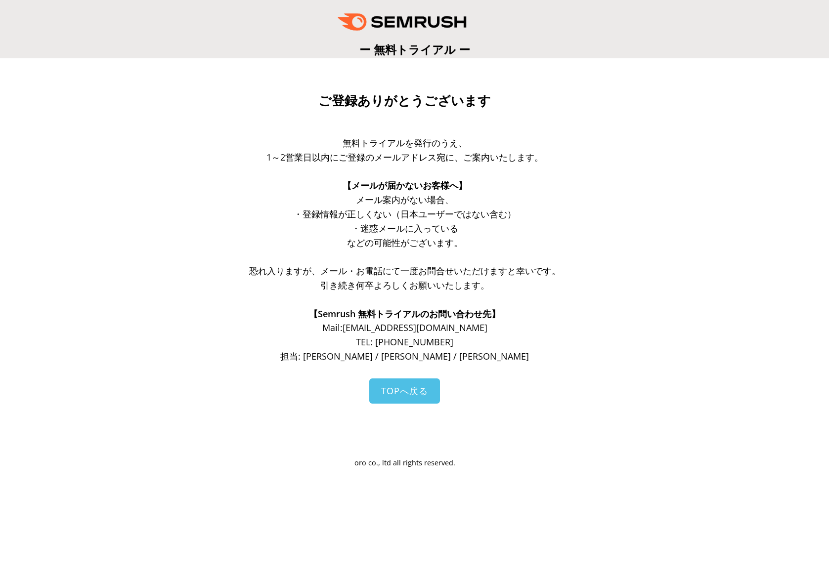 The height and width of the screenshot is (577, 829). Describe the element at coordinates (405, 157) in the screenshot. I see `span: 1～2営業日以内にご登録のメールアドレス宛に、ご案内いたします。` at that location.